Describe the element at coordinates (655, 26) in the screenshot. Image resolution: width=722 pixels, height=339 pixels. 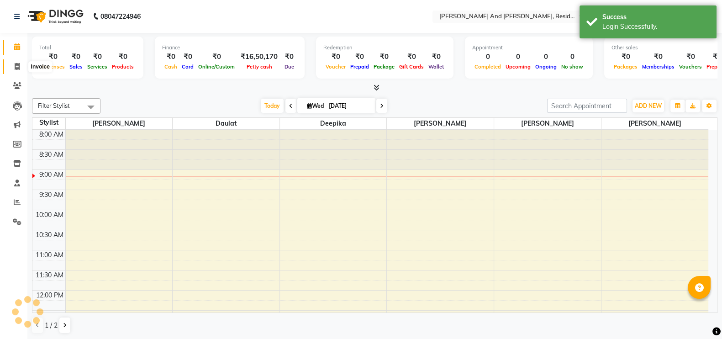
I see `div: Login Successfully.` at that location.